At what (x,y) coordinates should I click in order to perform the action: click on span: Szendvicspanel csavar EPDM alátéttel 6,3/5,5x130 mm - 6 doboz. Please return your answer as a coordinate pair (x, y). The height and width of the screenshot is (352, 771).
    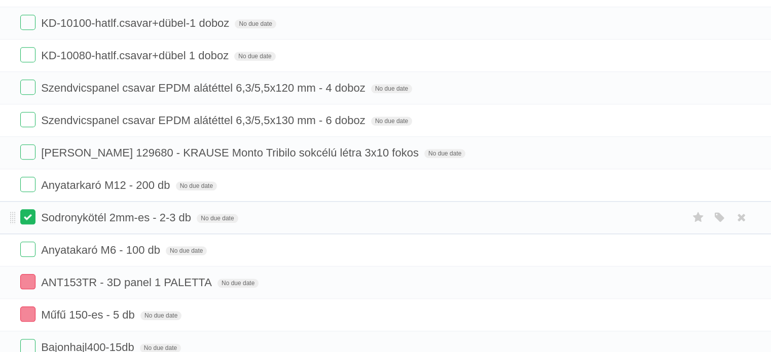
    Looking at the image, I should click on (204, 120).